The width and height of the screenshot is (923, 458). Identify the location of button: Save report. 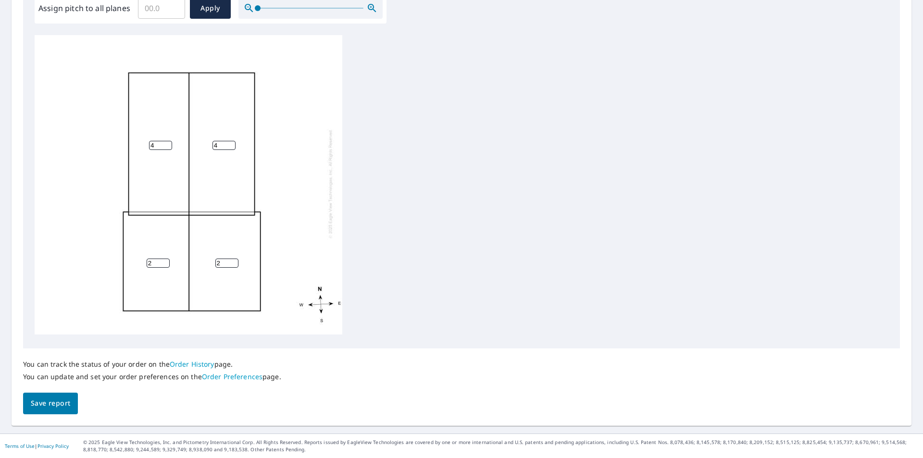
(50, 403).